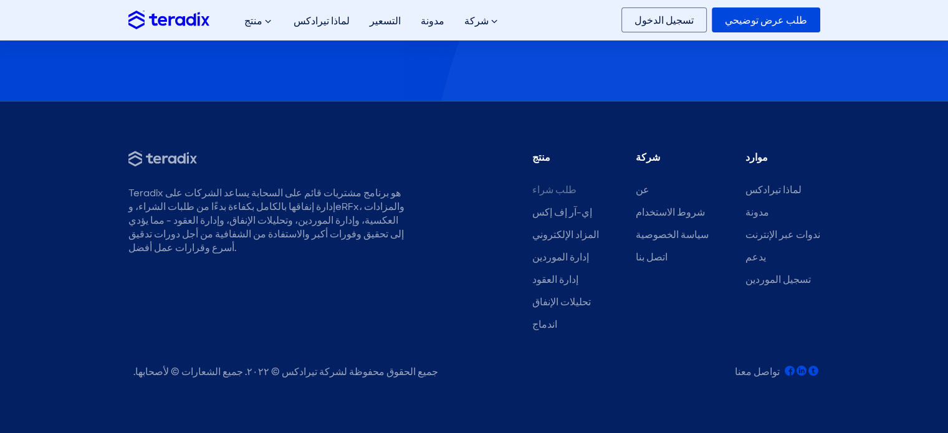 This screenshot has width=948, height=433. Describe the element at coordinates (169, 19) in the screenshot. I see `img: شعار تيرادكس` at that location.